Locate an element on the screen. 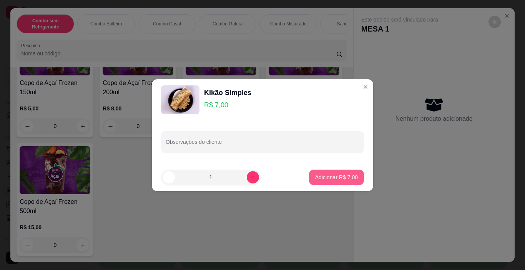  input: Observações do cliente is located at coordinates (262, 145).